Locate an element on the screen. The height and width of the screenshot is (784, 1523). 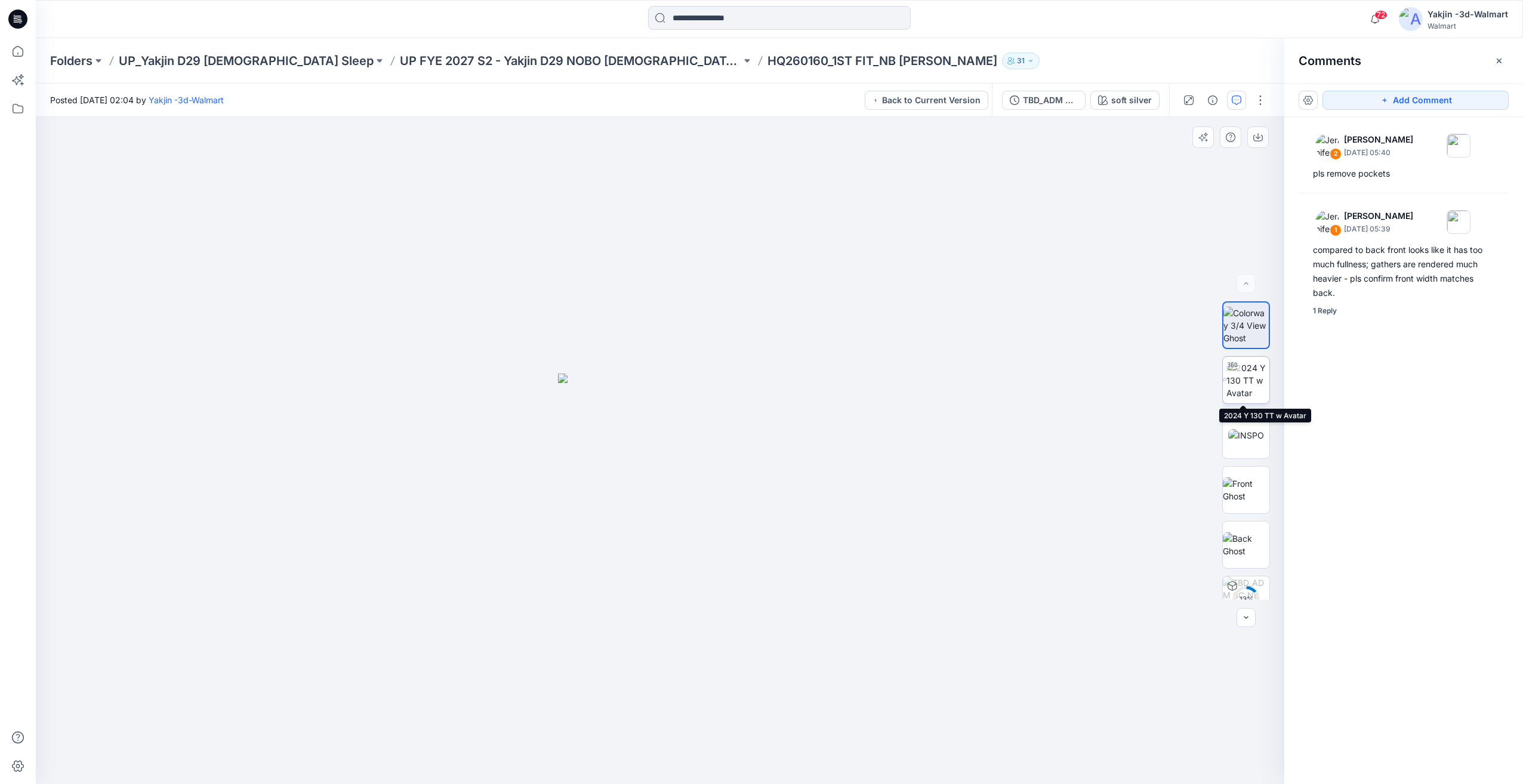
div: pls remove pockets is located at coordinates (1404, 174).